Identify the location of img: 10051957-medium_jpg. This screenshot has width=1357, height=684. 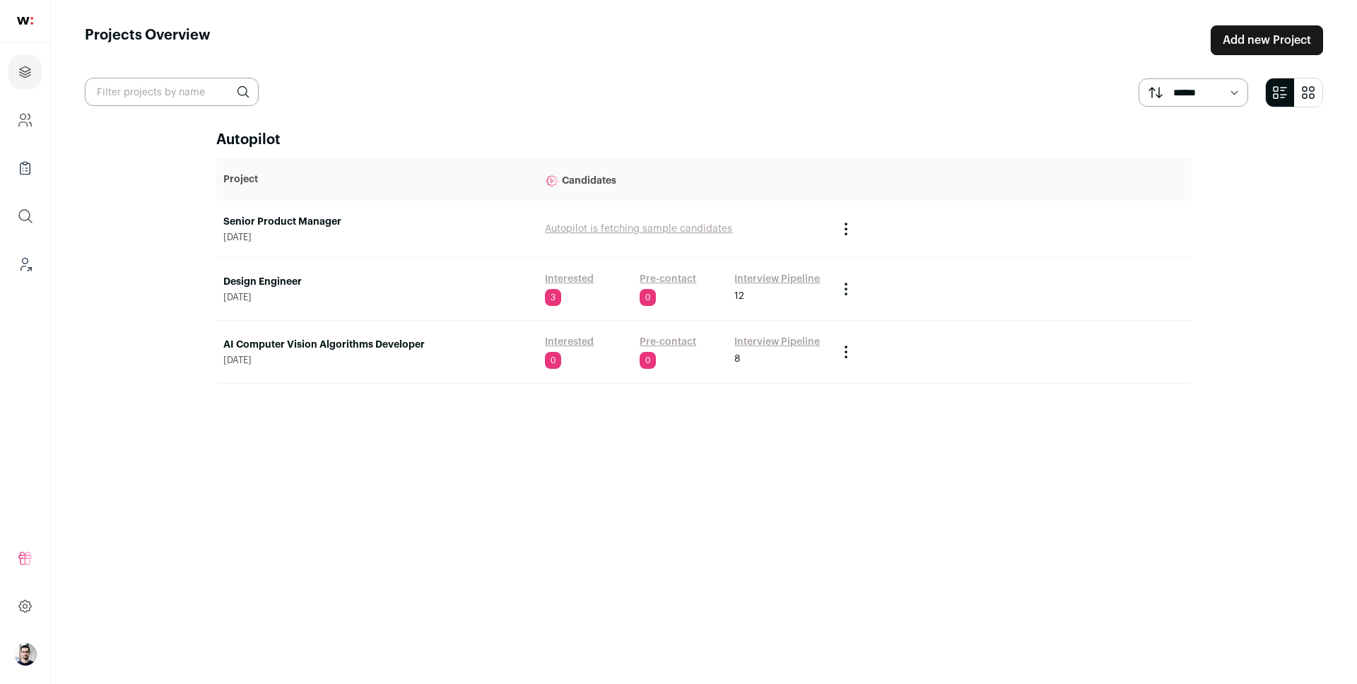
(25, 654).